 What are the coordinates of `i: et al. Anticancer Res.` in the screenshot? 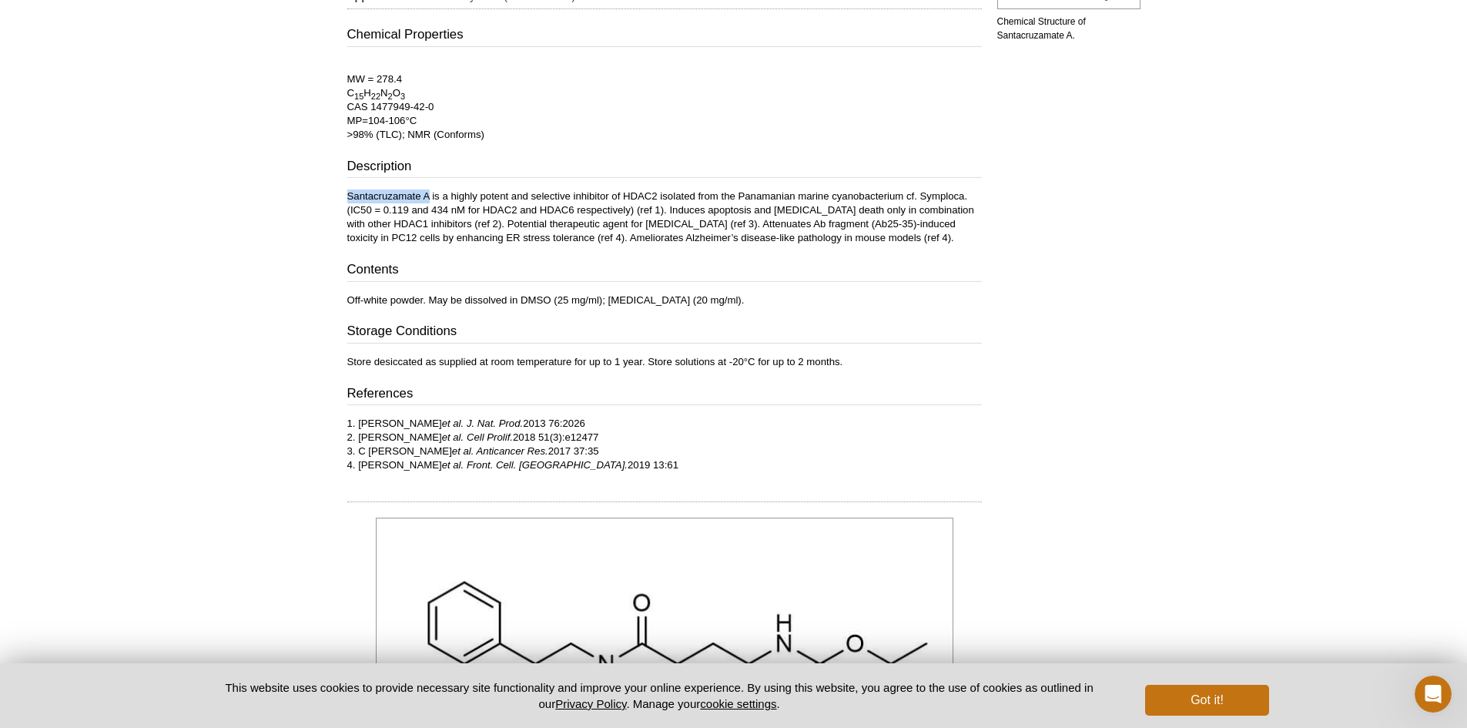 It's located at (500, 451).